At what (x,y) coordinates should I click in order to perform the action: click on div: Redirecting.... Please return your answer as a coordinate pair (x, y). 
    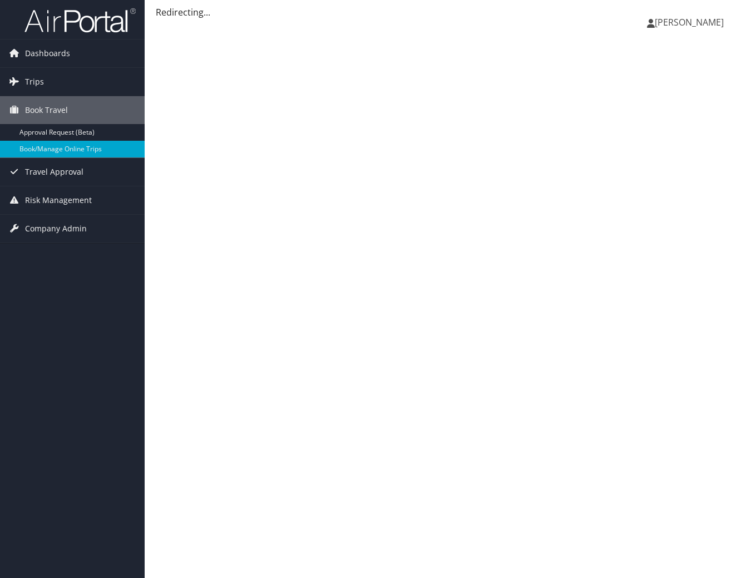
    Looking at the image, I should click on (445, 12).